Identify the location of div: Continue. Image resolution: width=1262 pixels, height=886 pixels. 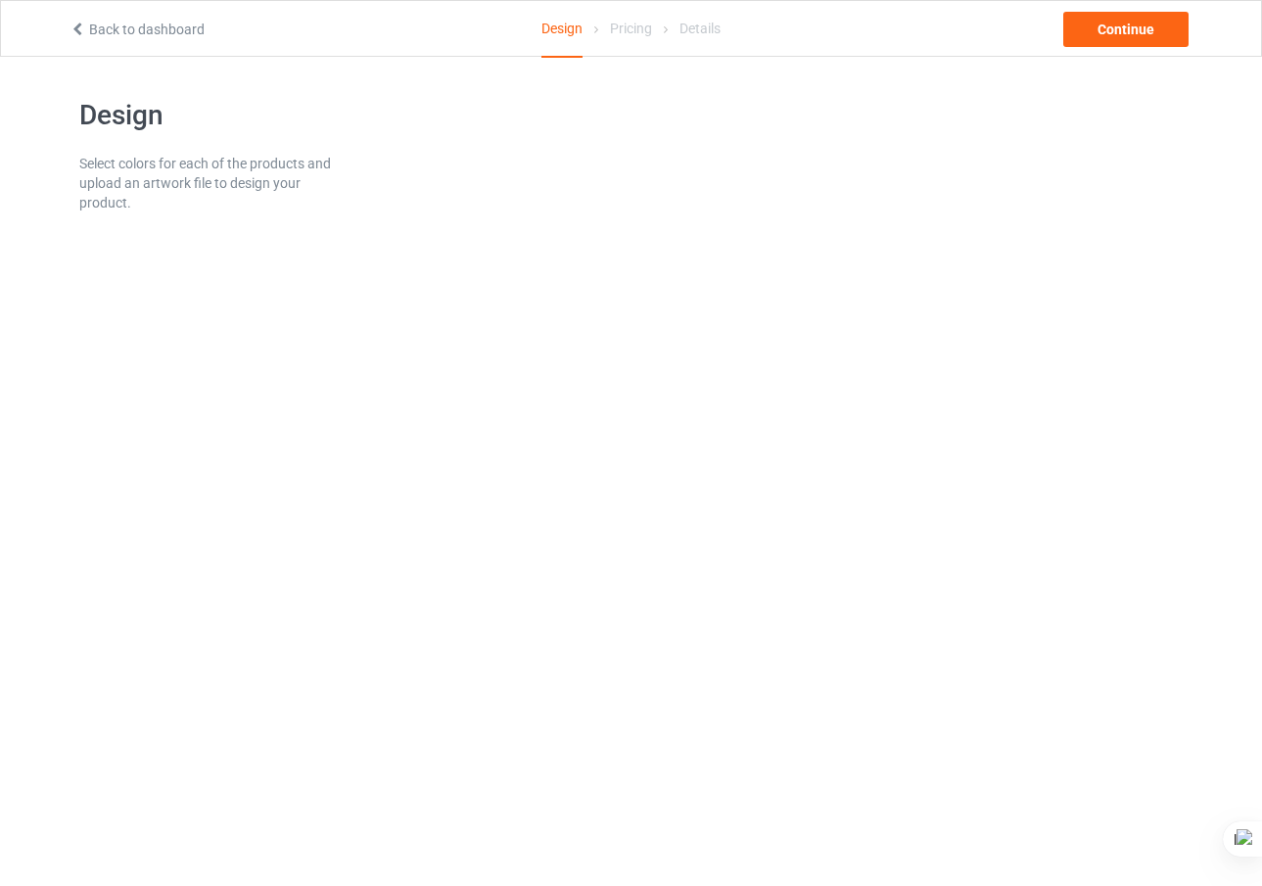
(1126, 29).